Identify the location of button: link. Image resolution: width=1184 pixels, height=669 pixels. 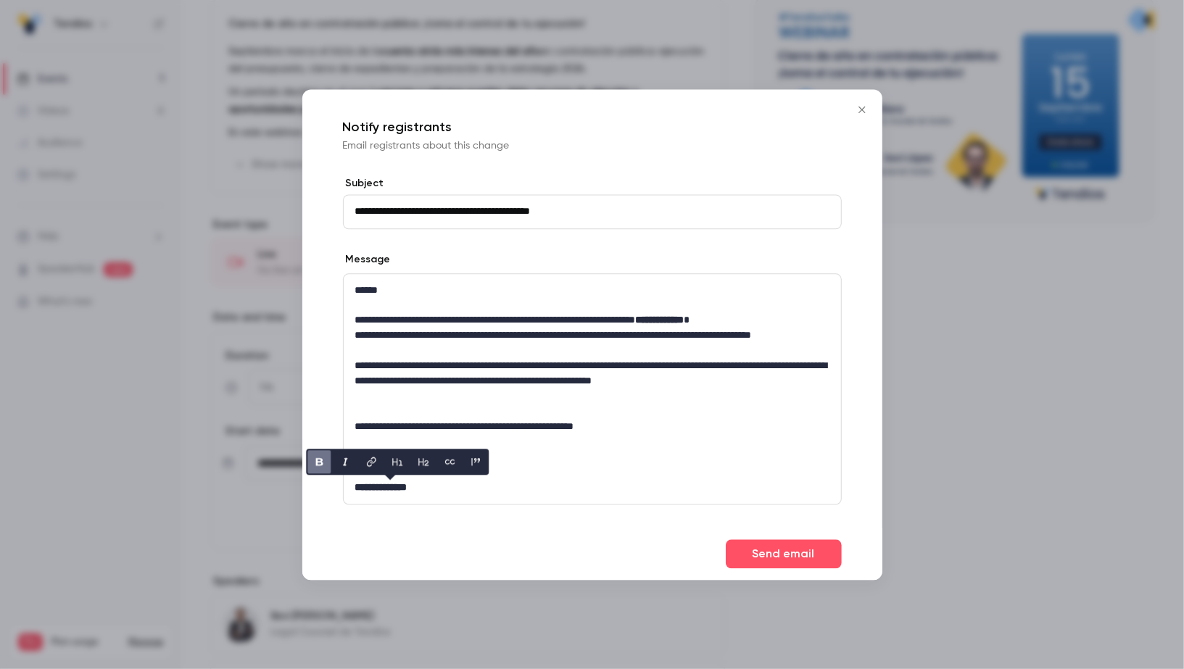
(371, 462).